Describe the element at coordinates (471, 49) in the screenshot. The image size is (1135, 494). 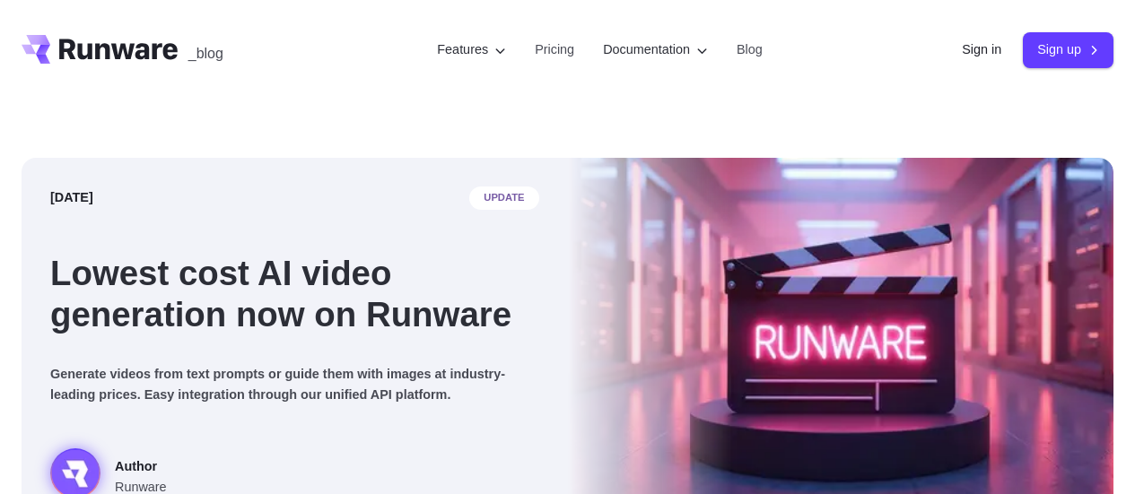
I see `label: Features` at that location.